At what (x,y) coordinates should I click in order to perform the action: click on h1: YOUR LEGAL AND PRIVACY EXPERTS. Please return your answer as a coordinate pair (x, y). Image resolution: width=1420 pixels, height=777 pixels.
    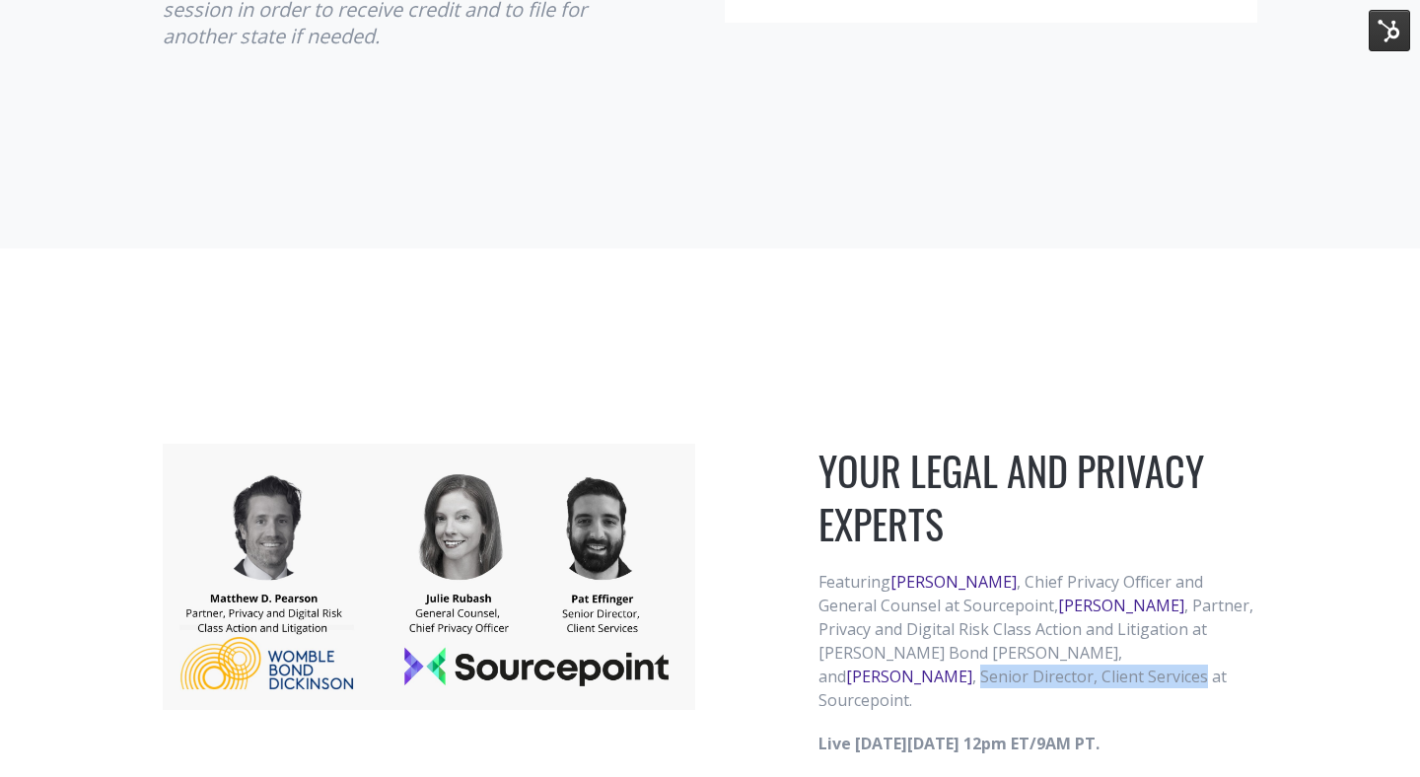
    Looking at the image, I should click on (1037, 497).